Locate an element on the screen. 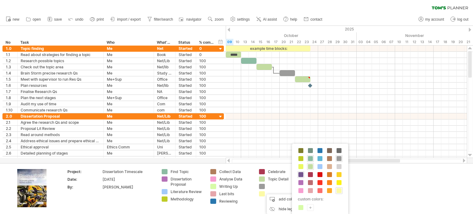  div: NA is located at coordinates (164, 91).